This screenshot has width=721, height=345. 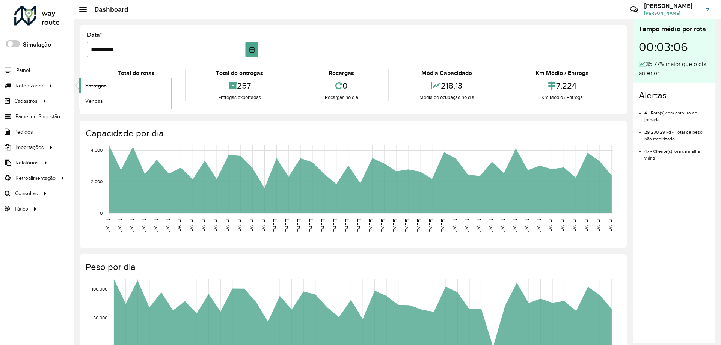 What do you see at coordinates (676, 152) in the screenshot?
I see `li: 47 - Cliente(s) fora da malha viária` at bounding box center [676, 152].